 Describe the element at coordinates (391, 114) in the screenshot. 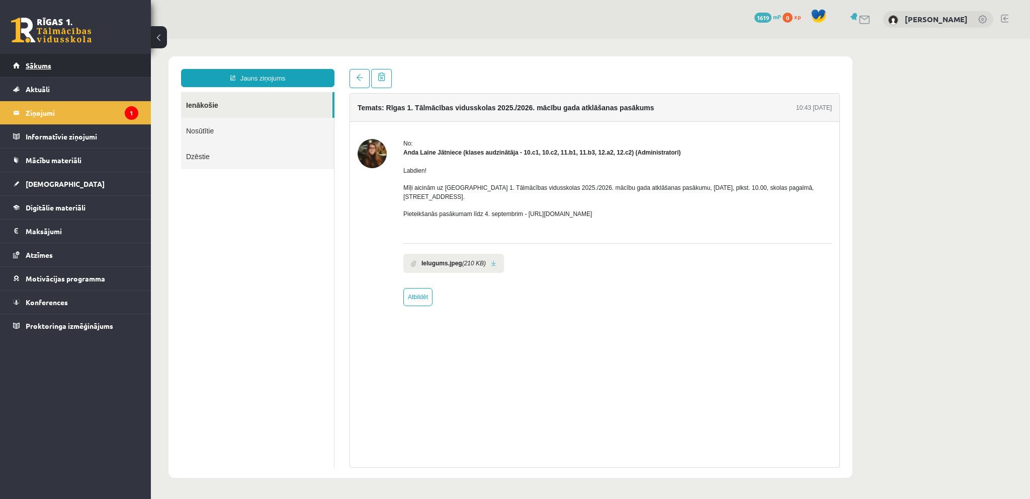

I see `strong: Anda Laine Jātniece (klases audzinātāja - 10.c1, 10.c2, 11.b1, 11.b3, 12.a2, 12.c2) (Administratori)` at that location.